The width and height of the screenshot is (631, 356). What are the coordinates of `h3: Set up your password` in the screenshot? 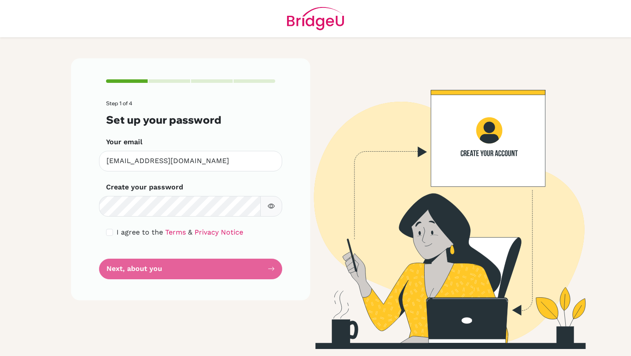 It's located at (190, 120).